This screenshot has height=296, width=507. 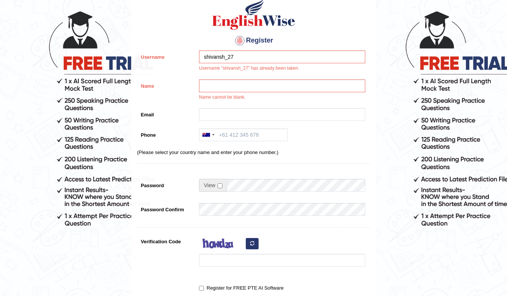 I want to click on label: Phone, so click(x=166, y=133).